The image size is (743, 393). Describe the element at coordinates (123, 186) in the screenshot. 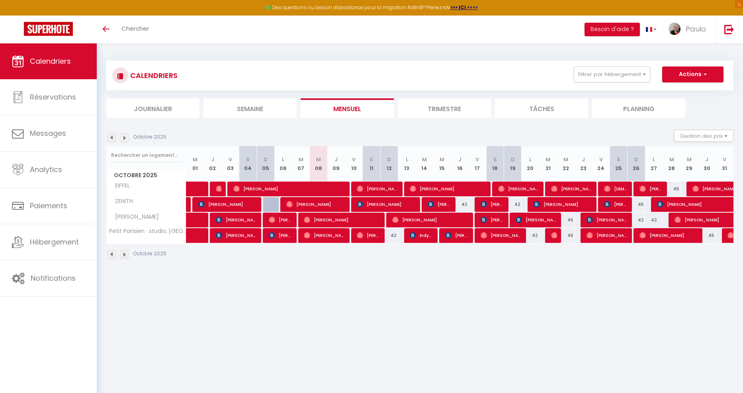

I see `span: EIFFEL` at that location.